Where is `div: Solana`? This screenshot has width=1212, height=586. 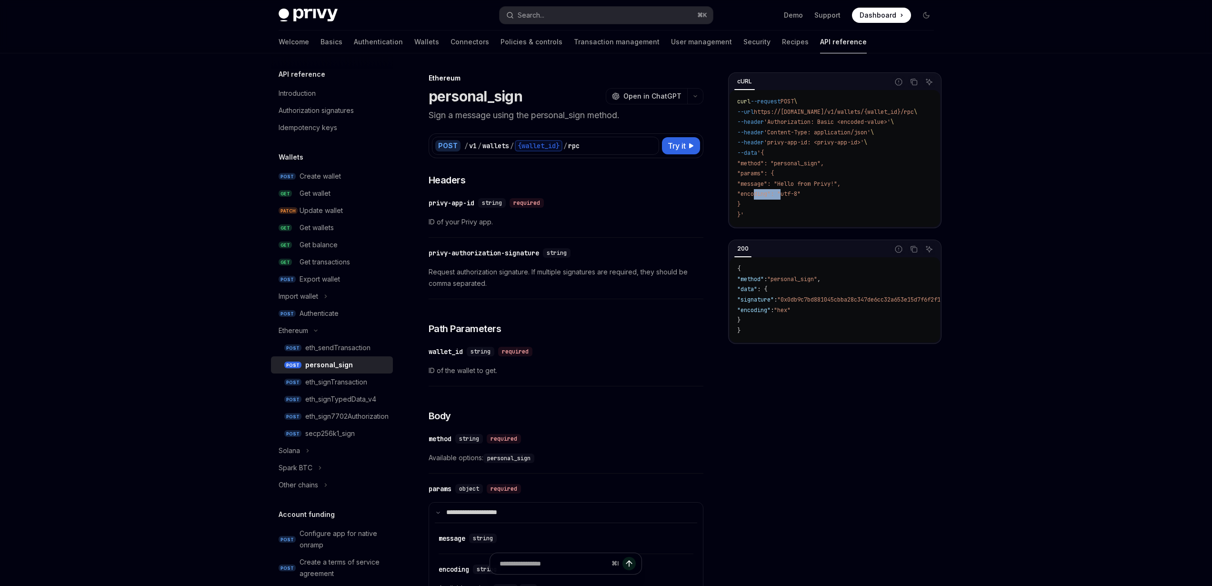 div: Solana is located at coordinates (289, 450).